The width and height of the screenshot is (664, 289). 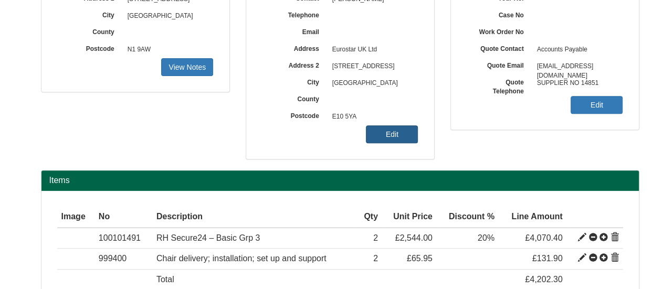 What do you see at coordinates (369, 217) in the screenshot?
I see `th: Qty` at bounding box center [369, 217].